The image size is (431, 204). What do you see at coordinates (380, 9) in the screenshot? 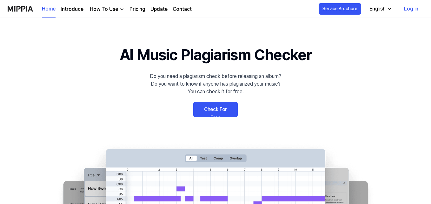
I see `button: English` at bounding box center [380, 9].